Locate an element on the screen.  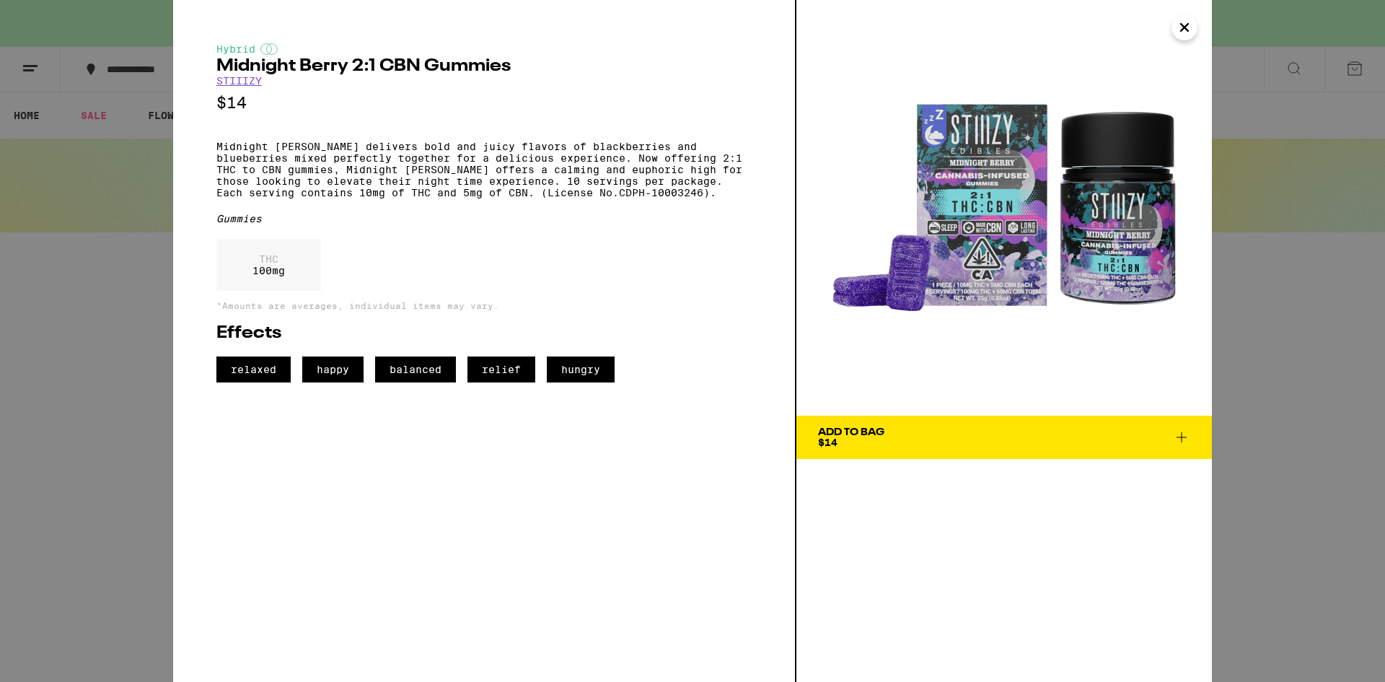
p: THC is located at coordinates (268, 259).